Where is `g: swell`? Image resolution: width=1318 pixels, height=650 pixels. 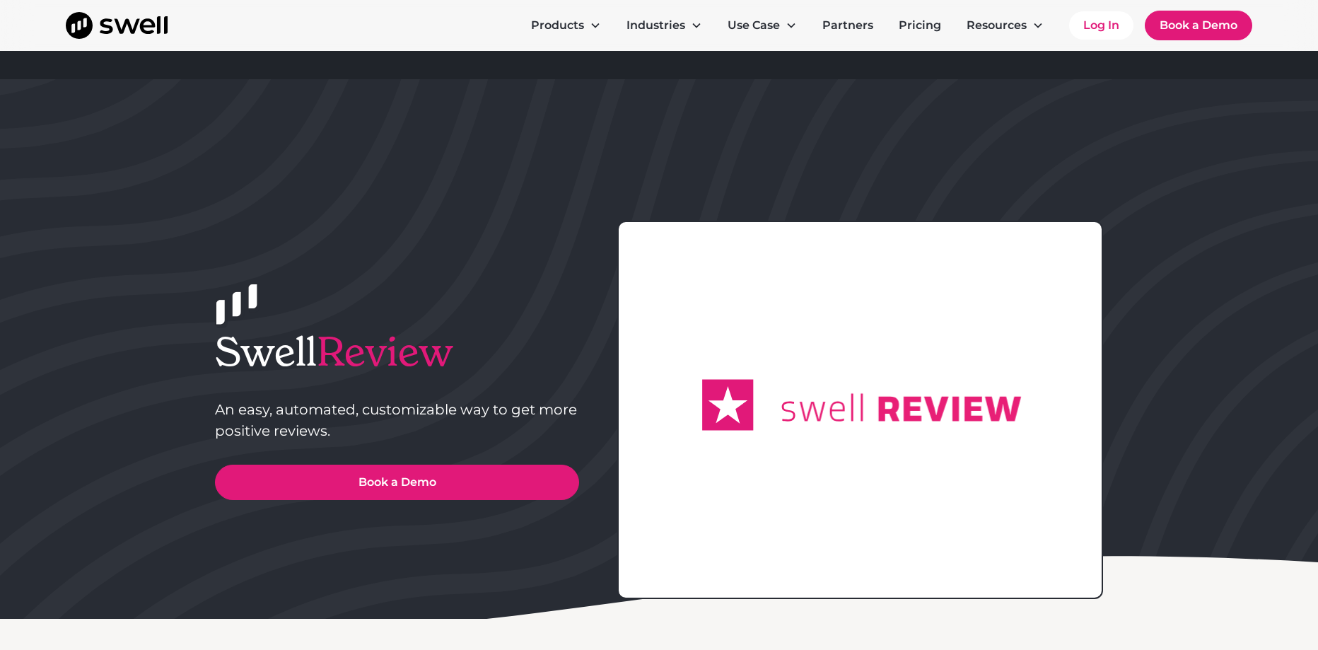 g: swell is located at coordinates (823, 407).